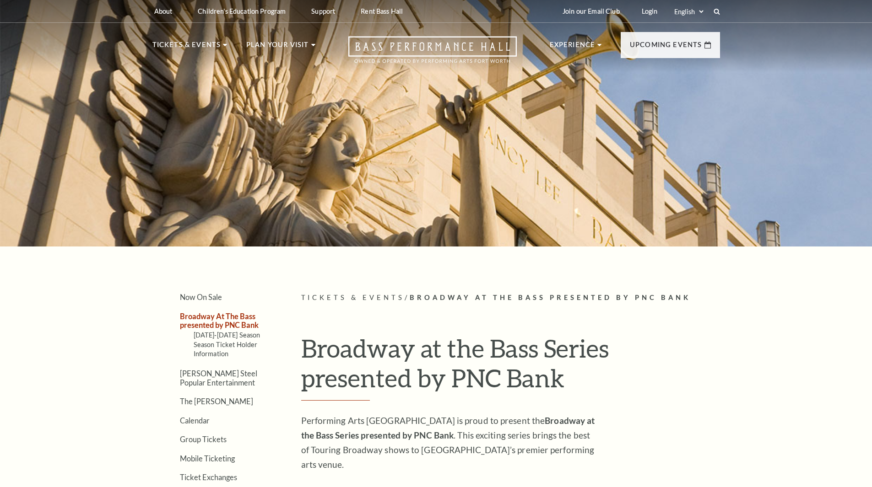 The width and height of the screenshot is (872, 487). What do you see at coordinates (226, 349) in the screenshot?
I see `a: Season Ticket Holder Information` at bounding box center [226, 349].